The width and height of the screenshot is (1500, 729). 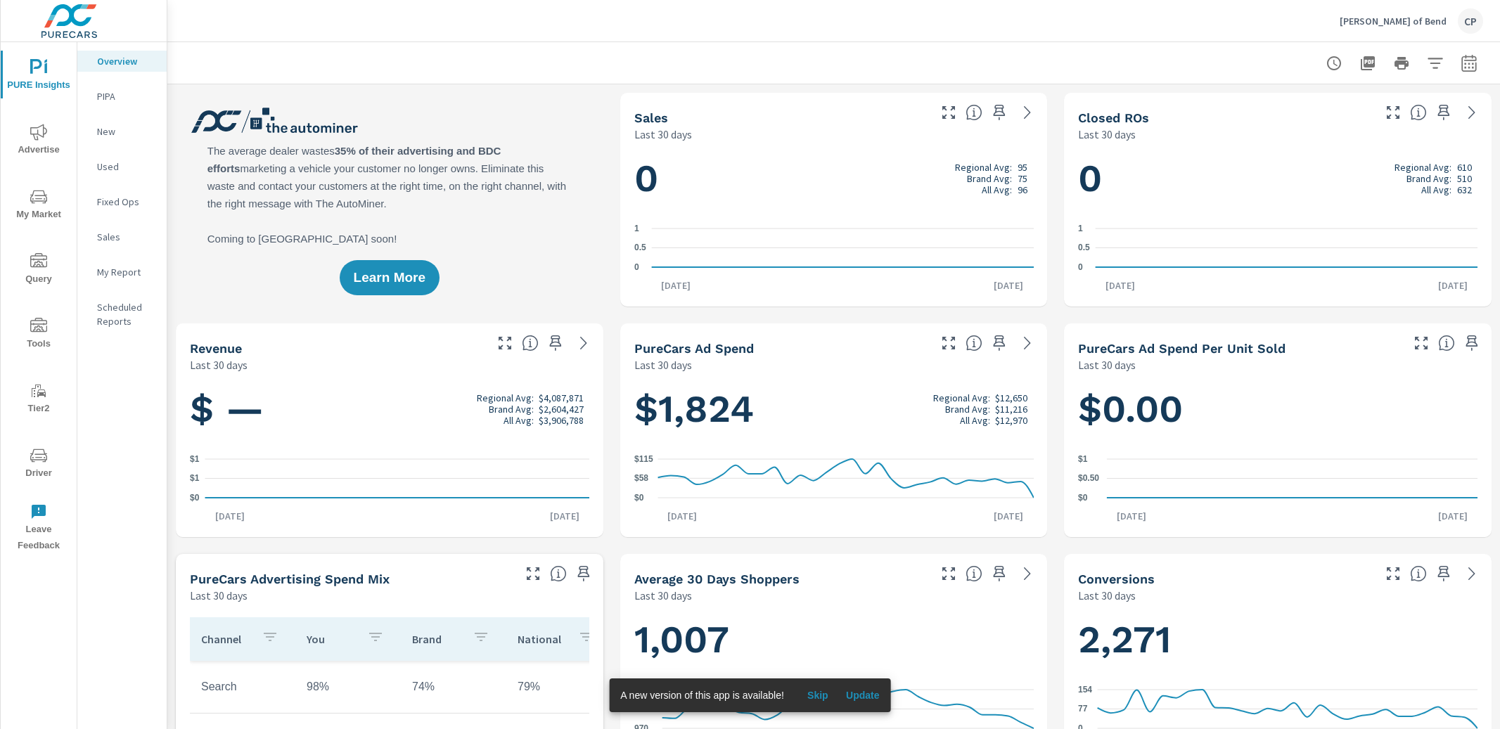 What do you see at coordinates (1278, 640) in the screenshot?
I see `h1: 2,271` at bounding box center [1278, 640].